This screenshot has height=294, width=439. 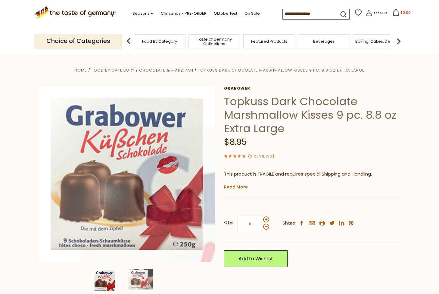 What do you see at coordinates (214, 42) in the screenshot?
I see `a: Taste of Germany Collections` at bounding box center [214, 42].